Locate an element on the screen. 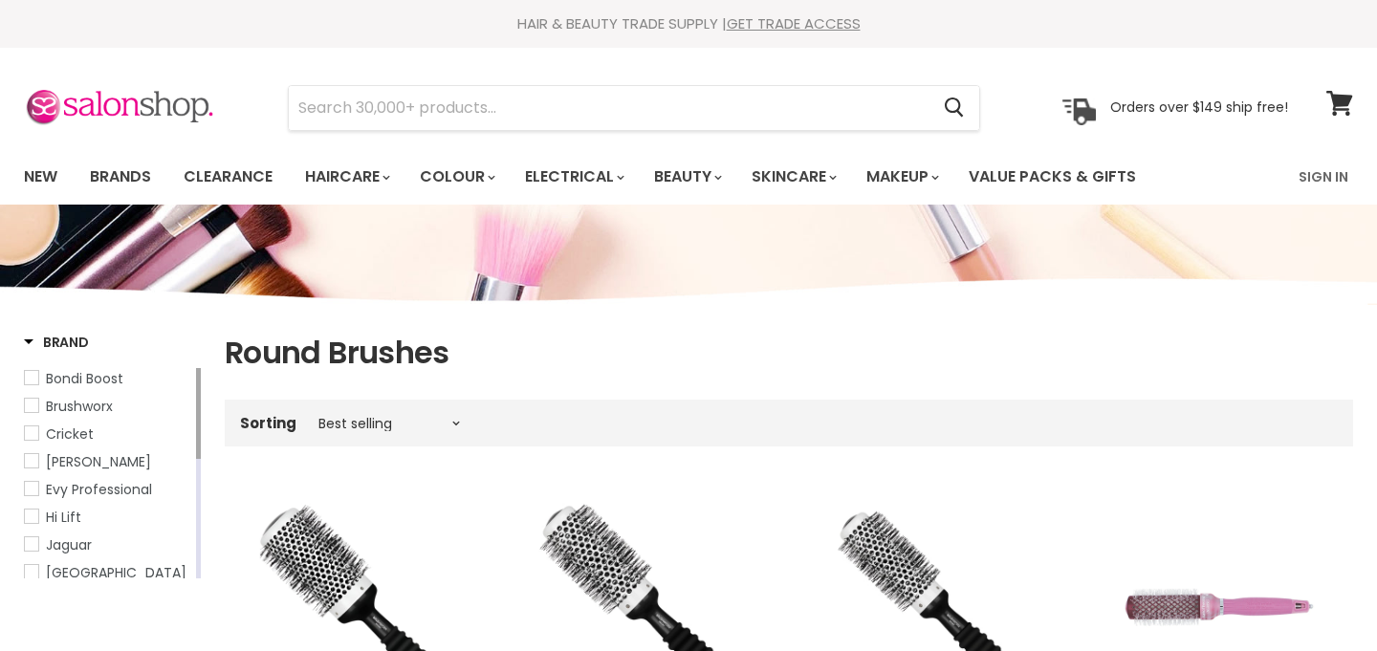 This screenshot has height=651, width=1377. a: Sign In is located at coordinates (1324, 177).